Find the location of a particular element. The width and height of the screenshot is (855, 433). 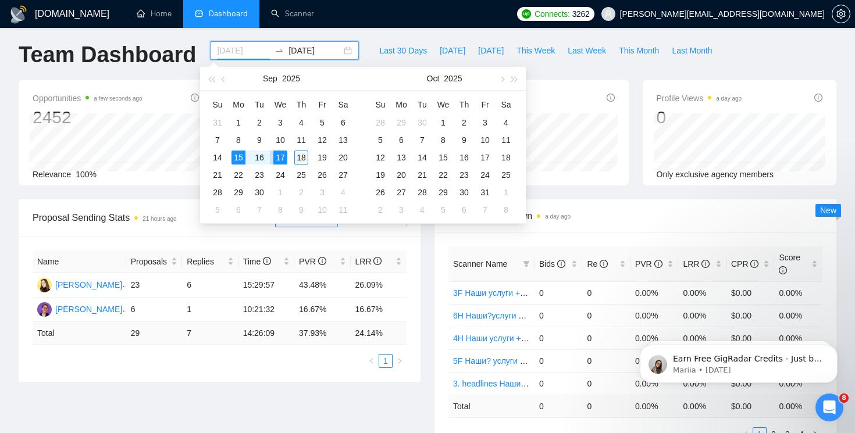

td: 2025-09-25 is located at coordinates (301, 175).